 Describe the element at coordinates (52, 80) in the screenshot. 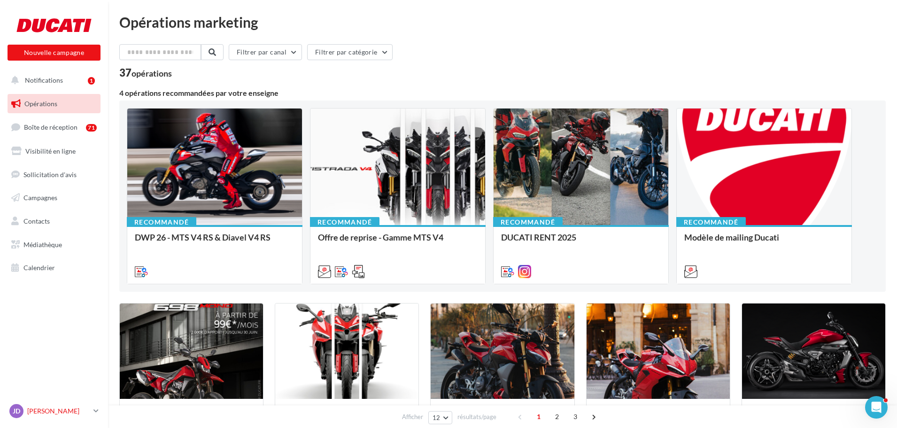

I see `button: Notifications 1` at that location.